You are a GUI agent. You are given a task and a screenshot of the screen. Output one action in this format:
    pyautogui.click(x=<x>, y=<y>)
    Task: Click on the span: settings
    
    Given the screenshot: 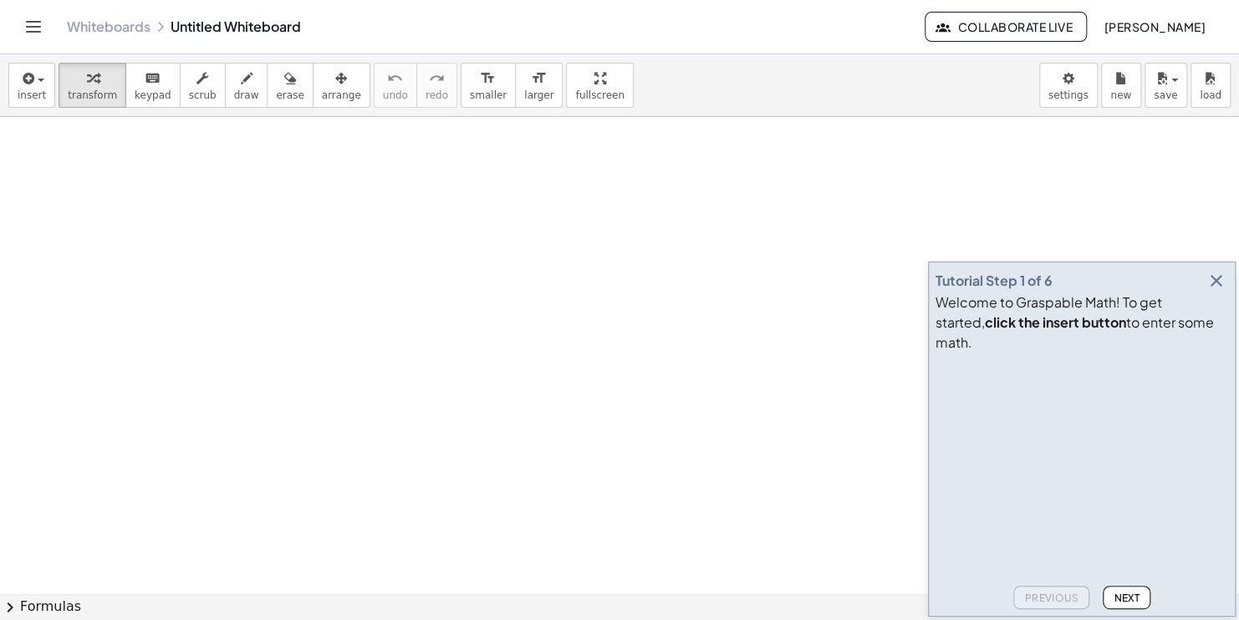 What is the action you would take?
    pyautogui.click(x=1068, y=95)
    